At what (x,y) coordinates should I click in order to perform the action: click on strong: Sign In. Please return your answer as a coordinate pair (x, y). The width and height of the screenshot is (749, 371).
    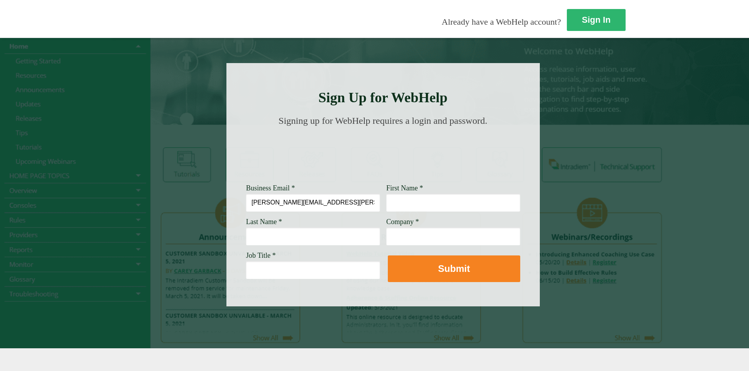
    Looking at the image, I should click on (596, 20).